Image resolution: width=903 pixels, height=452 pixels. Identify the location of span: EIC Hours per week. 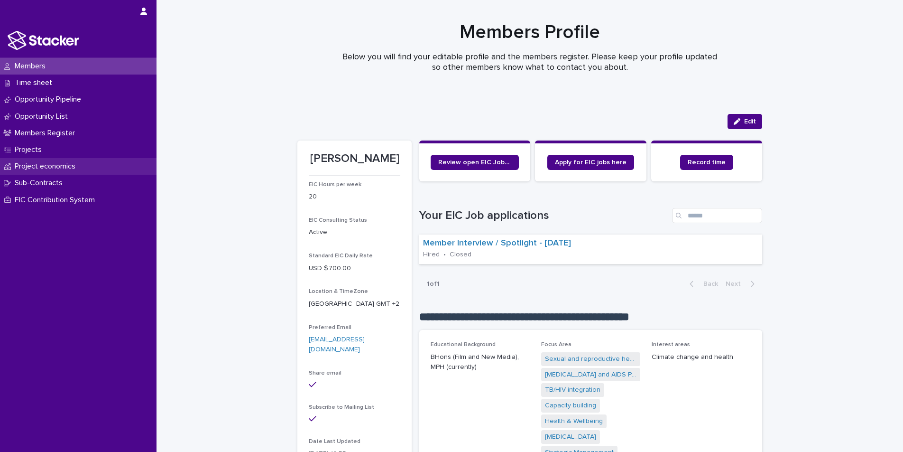
(335, 184).